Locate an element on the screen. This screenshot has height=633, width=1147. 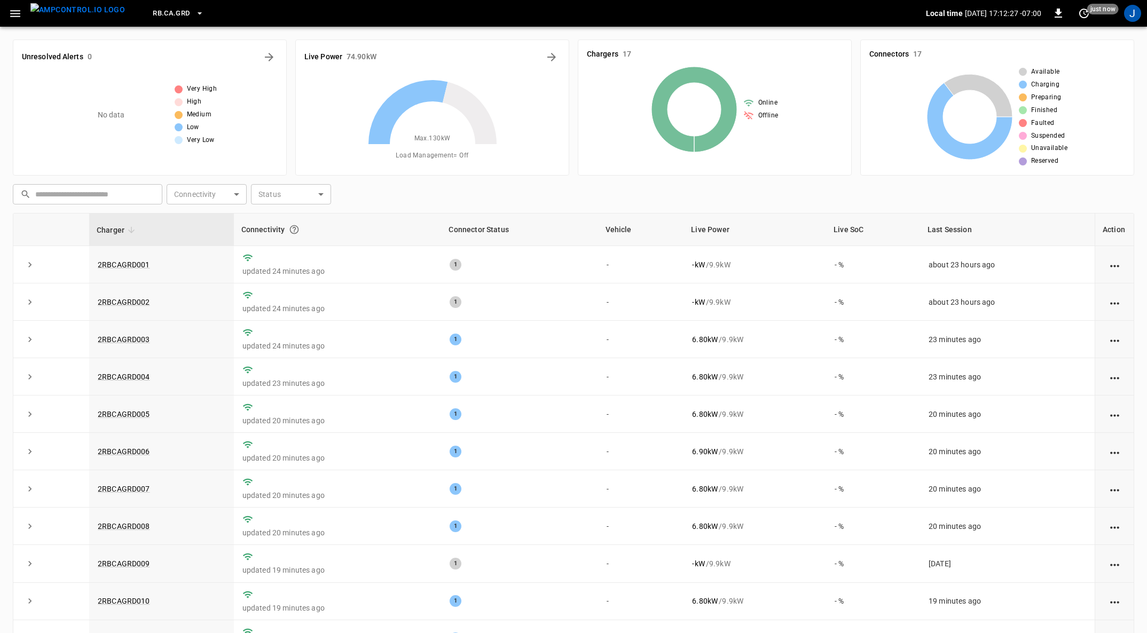
h6: 0 is located at coordinates (90, 57).